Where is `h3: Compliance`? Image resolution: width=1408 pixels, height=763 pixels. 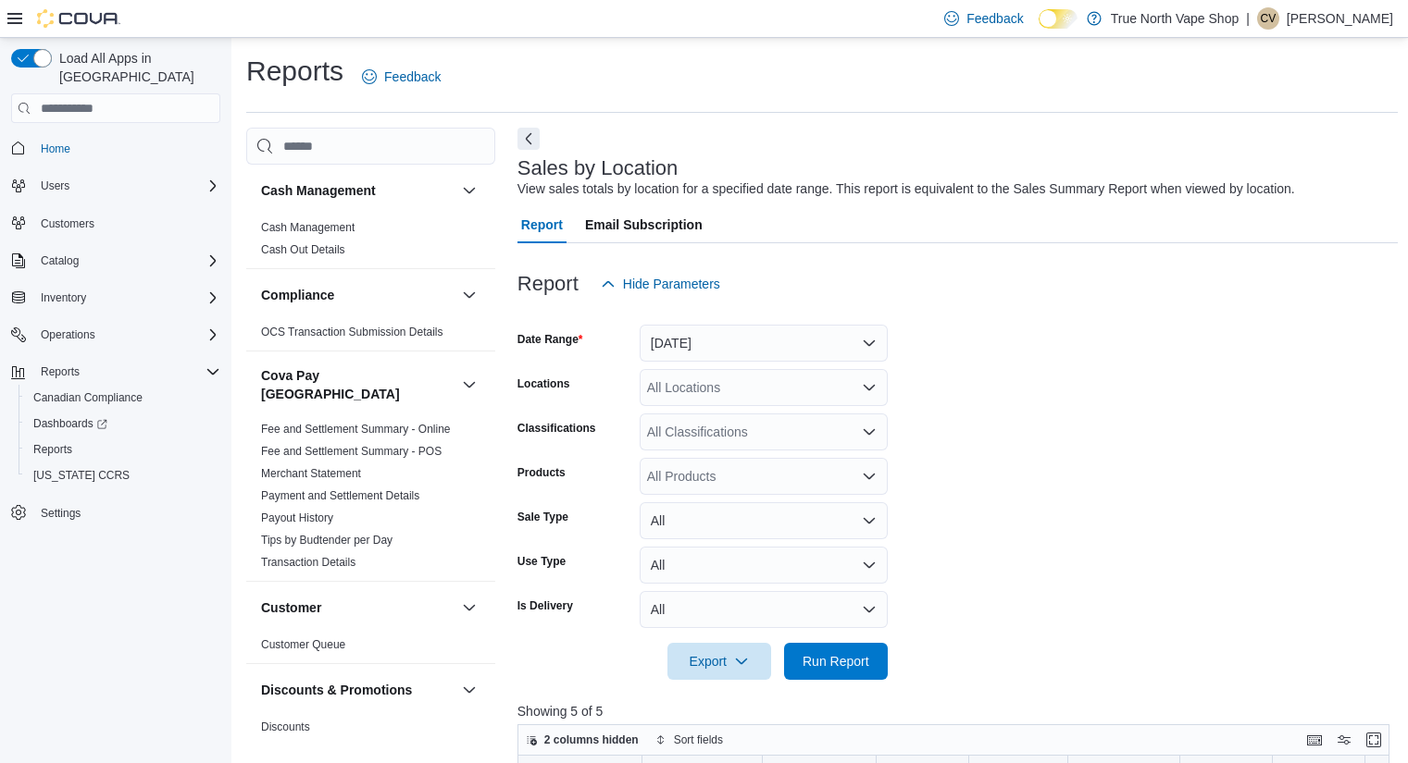 h3: Compliance is located at coordinates (297, 295).